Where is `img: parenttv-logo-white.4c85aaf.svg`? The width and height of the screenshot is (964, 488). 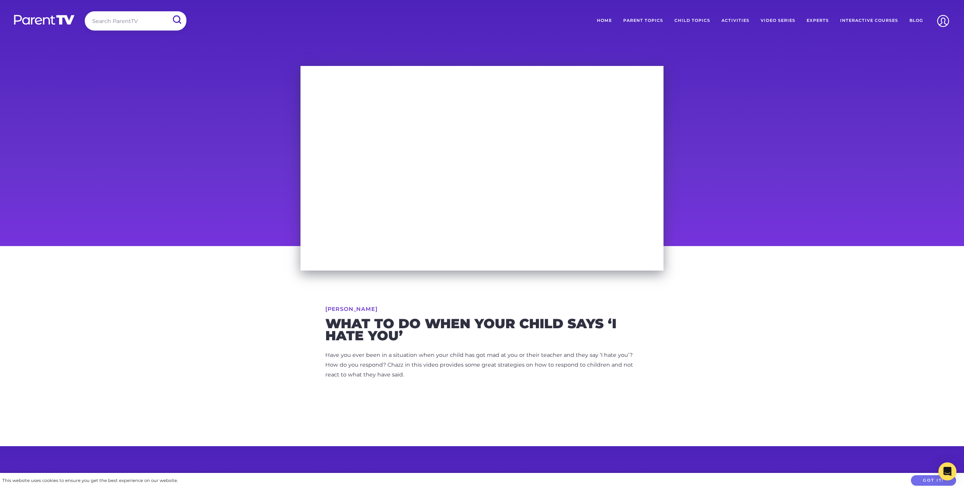
img: parenttv-logo-white.4c85aaf.svg is located at coordinates (44, 20).